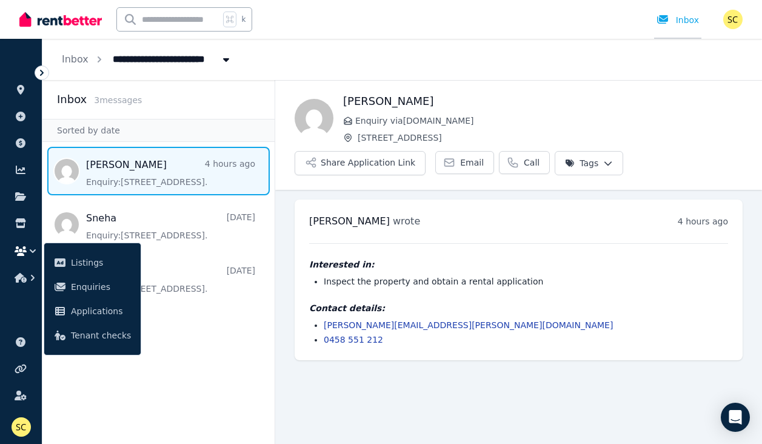 This screenshot has width=762, height=444. What do you see at coordinates (735, 417) in the screenshot?
I see `div: Open Intercom Messenger` at bounding box center [735, 417].